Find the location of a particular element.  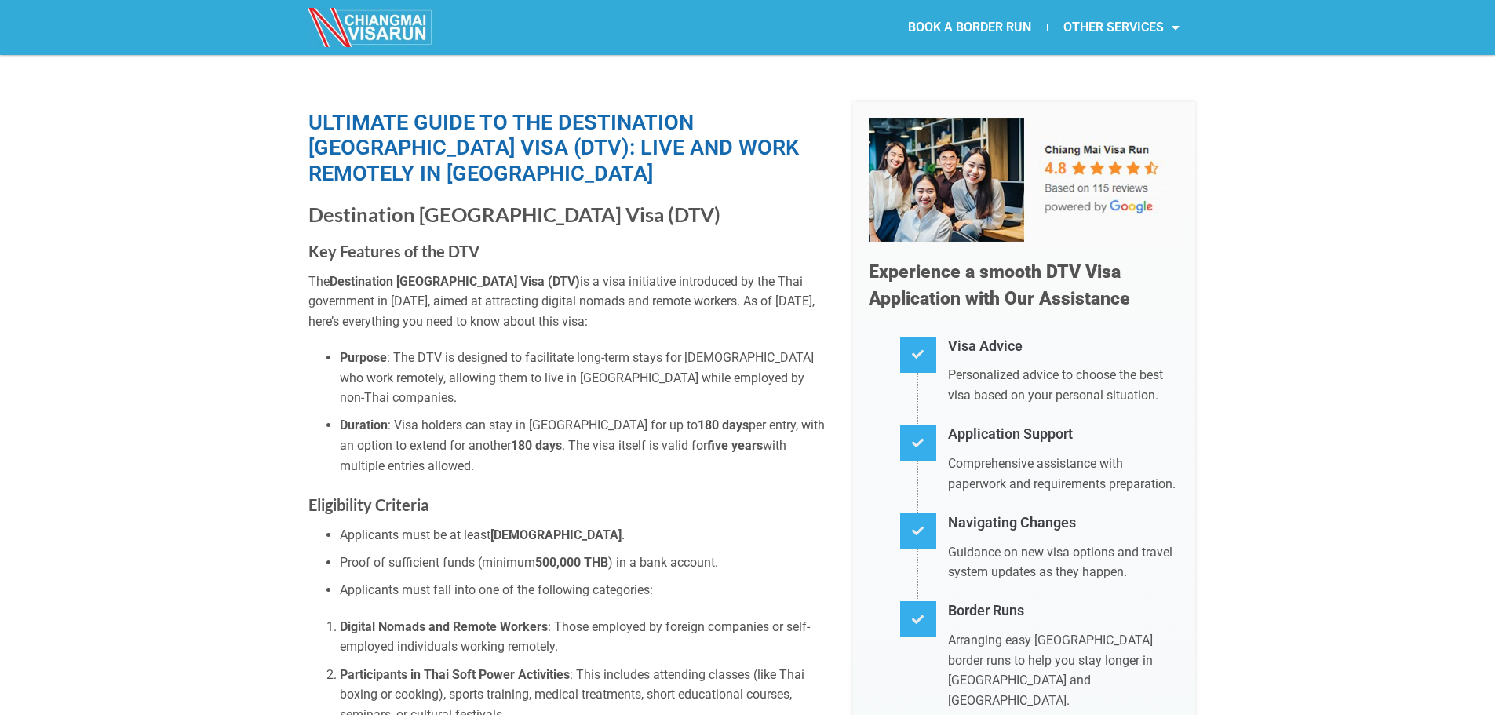

li: Applicants must be at least . is located at coordinates (584, 535).